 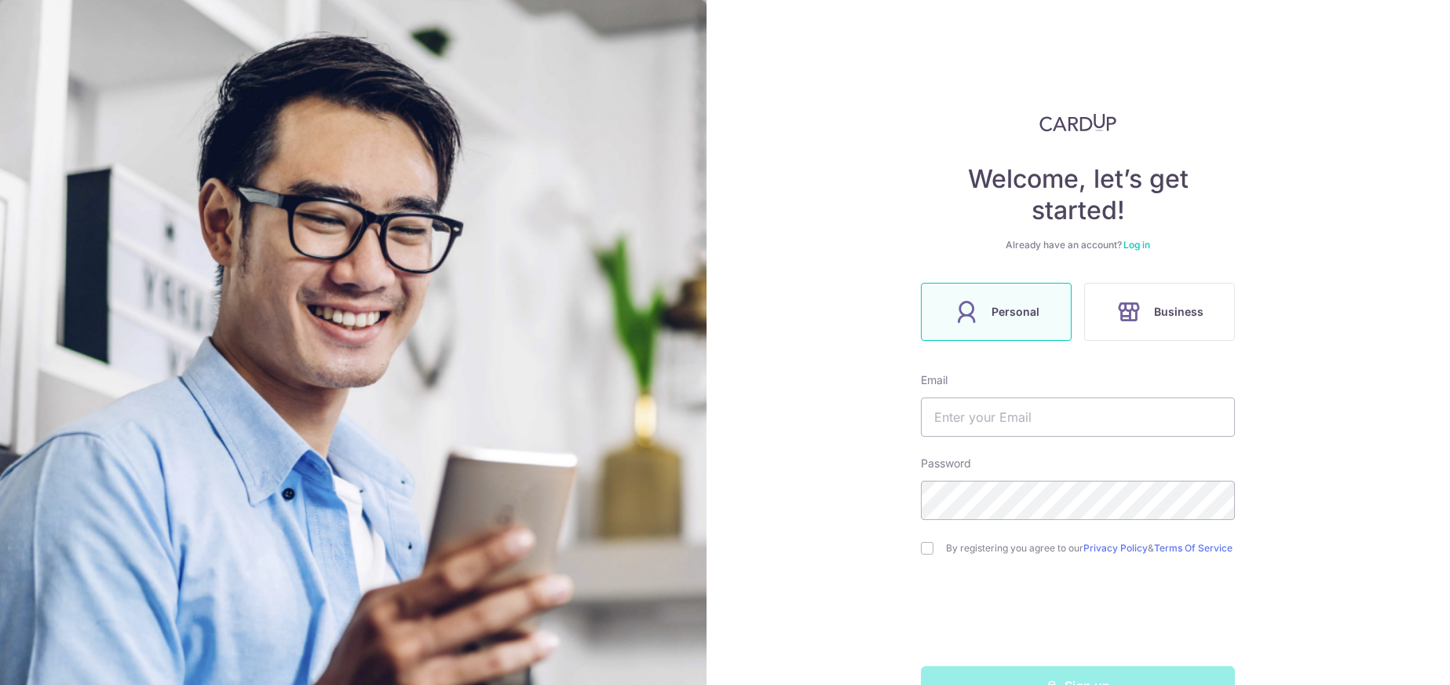 What do you see at coordinates (1078, 122) in the screenshot?
I see `img: CardUp Logo` at bounding box center [1078, 122].